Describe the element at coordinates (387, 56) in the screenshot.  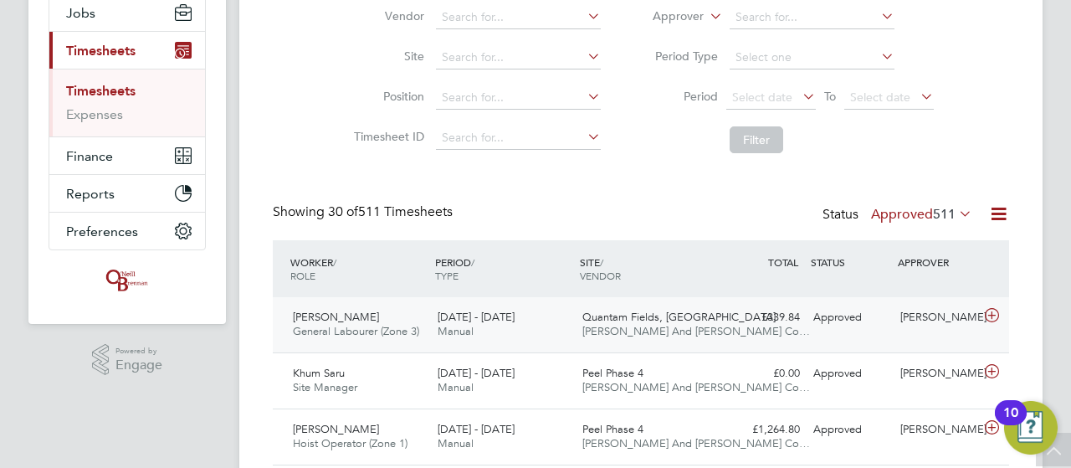
I see `label: Site` at that location.